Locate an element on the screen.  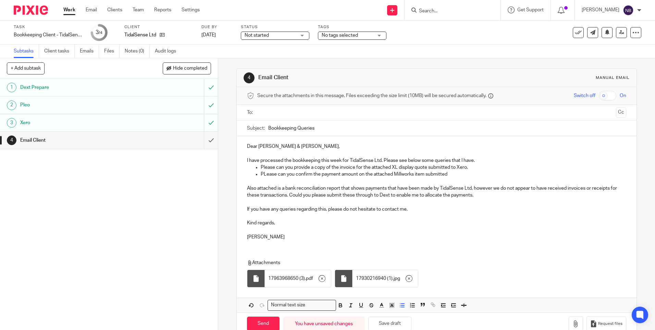
span: Hide completed is located at coordinates (190, 69).